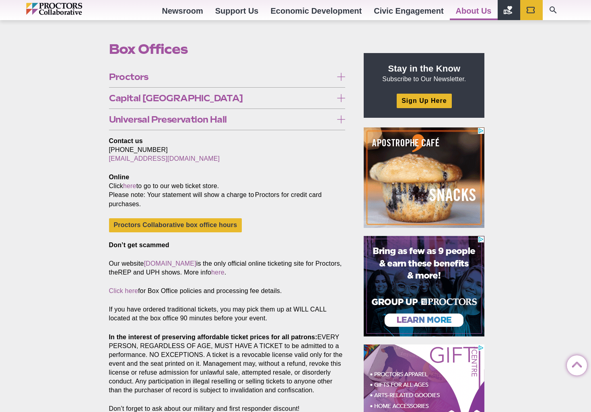 This screenshot has width=591, height=412. I want to click on p: Click to go to our web ticket store. Please note: Your statement will show a charge to Proctors f..., so click(227, 191).